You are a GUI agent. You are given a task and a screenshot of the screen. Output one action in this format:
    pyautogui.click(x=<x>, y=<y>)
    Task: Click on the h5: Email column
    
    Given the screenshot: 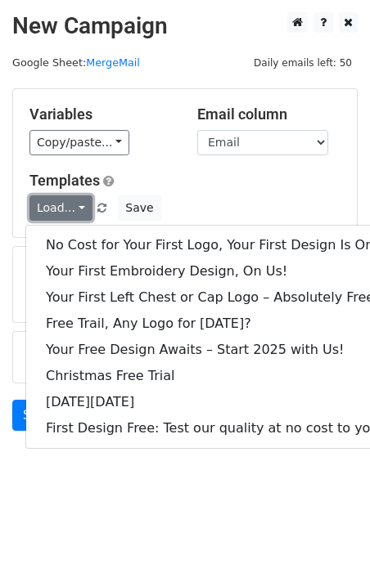 What is the action you would take?
    pyautogui.click(x=268, y=114)
    